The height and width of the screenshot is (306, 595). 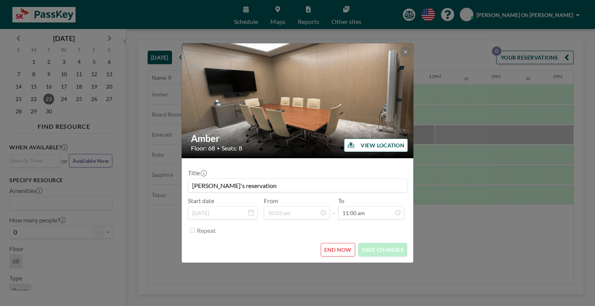 I want to click on label: Start date, so click(x=201, y=201).